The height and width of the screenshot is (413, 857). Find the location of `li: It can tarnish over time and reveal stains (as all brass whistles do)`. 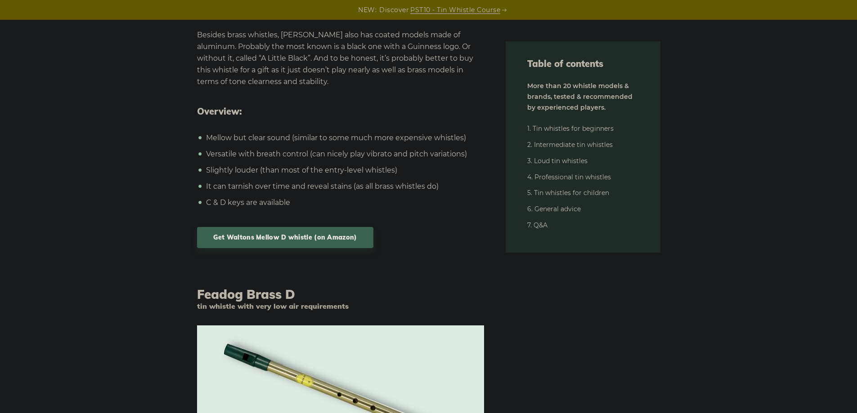

li: It can tarnish over time and reveal stains (as all brass whistles do) is located at coordinates (344, 187).